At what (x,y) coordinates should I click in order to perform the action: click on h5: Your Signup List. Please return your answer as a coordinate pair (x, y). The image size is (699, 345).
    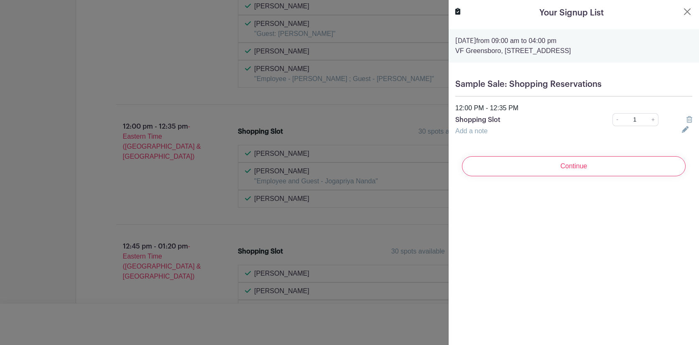
    Looking at the image, I should click on (571, 13).